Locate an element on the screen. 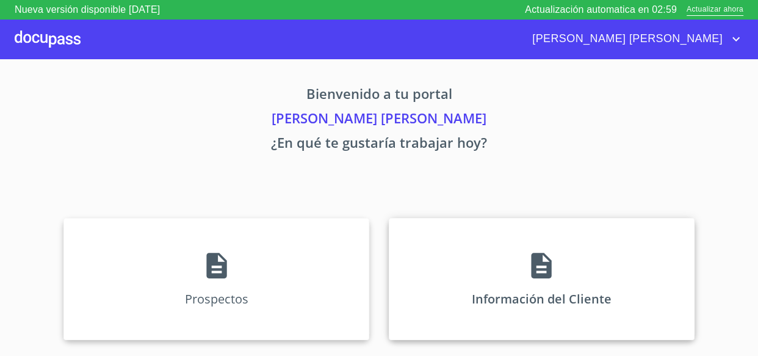 The image size is (758, 356). p: Prospectos is located at coordinates (217, 298).